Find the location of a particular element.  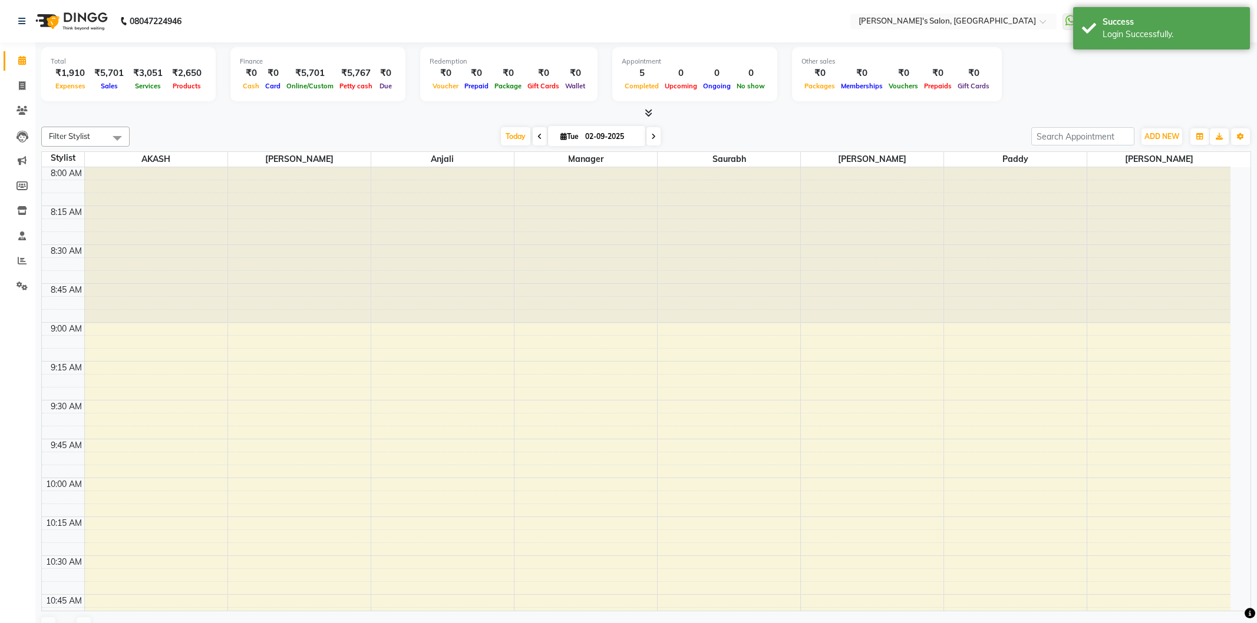

b: 08047224946 is located at coordinates (156, 21).